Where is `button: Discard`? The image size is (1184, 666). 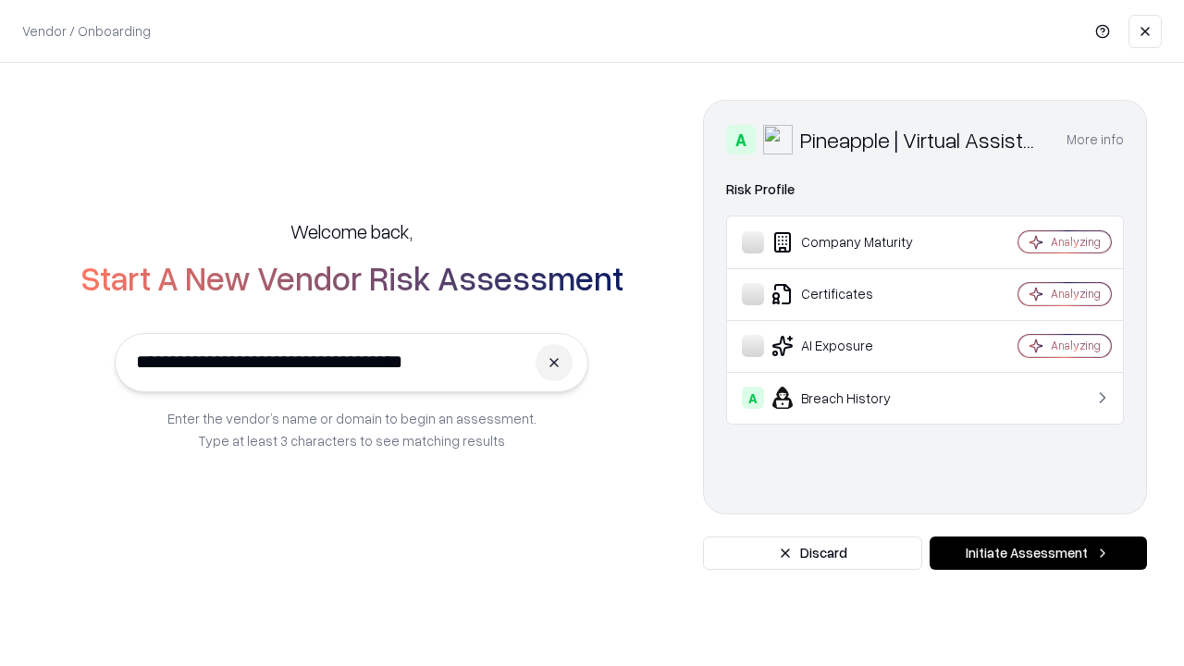 button: Discard is located at coordinates (812, 553).